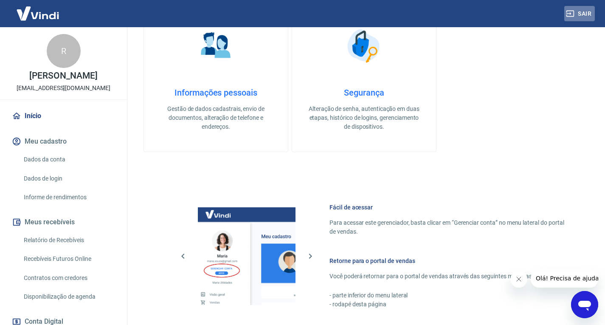 This screenshot has width=605, height=325. What do you see at coordinates (446, 227) in the screenshot?
I see `p: Para acessar este gerenciador, basta clicar em “Gerenciar conta” no menu lateral do portal de ven...` at bounding box center [446, 227].